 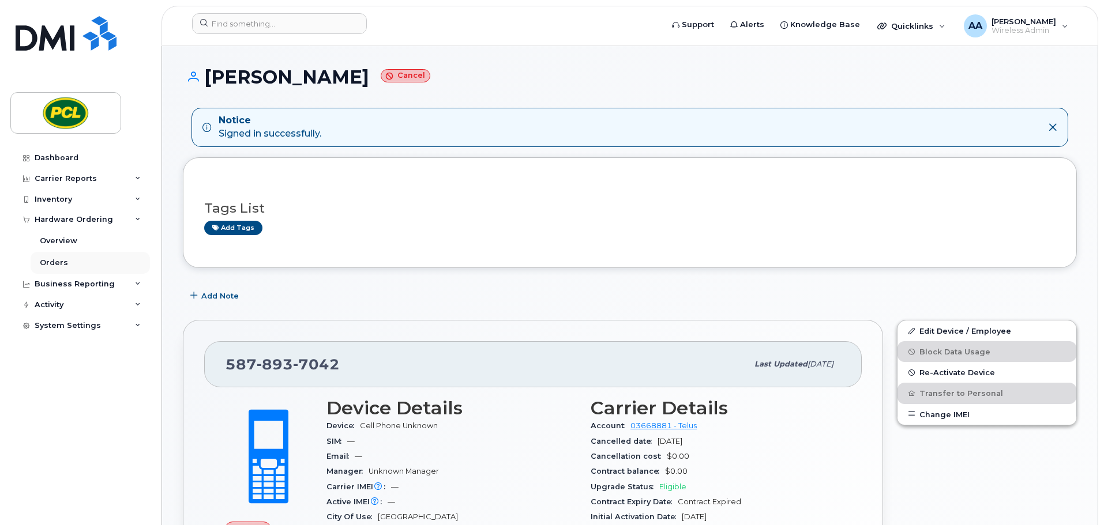 I want to click on span: 587, so click(x=283, y=364).